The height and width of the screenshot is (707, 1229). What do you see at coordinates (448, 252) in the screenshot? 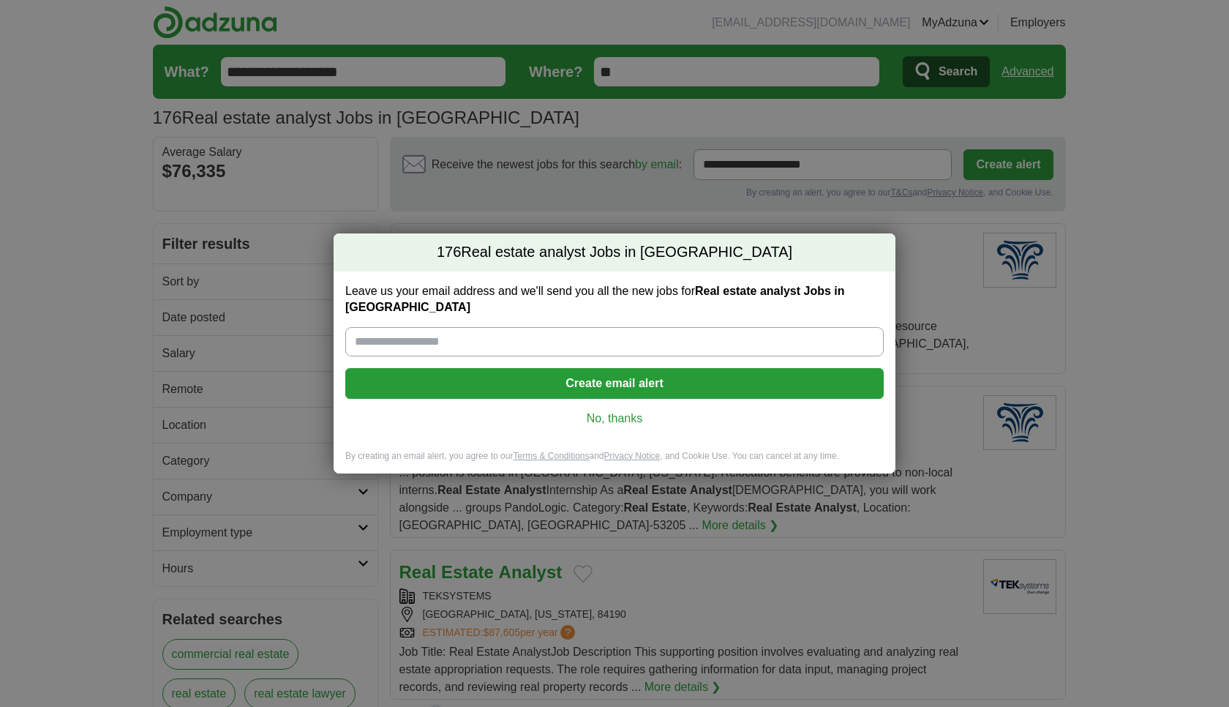
I see `span: 176` at bounding box center [448, 252].